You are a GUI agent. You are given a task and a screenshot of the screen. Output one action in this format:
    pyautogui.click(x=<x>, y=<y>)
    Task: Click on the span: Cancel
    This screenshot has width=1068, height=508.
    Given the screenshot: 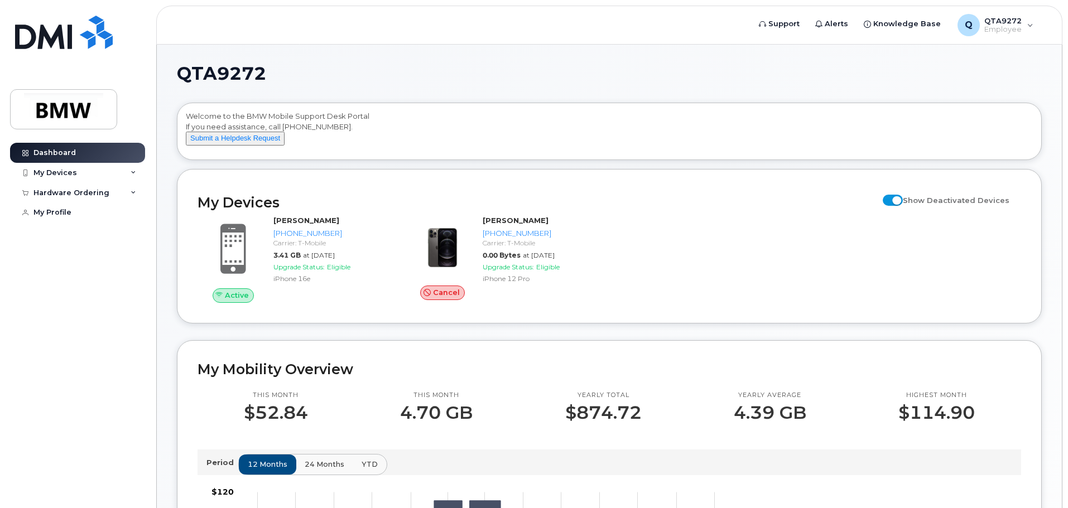 What is the action you would take?
    pyautogui.click(x=446, y=292)
    